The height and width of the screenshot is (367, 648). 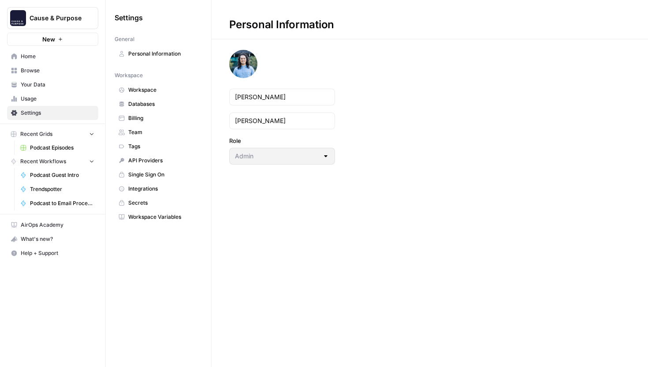 I want to click on a: Personal Information, so click(x=158, y=54).